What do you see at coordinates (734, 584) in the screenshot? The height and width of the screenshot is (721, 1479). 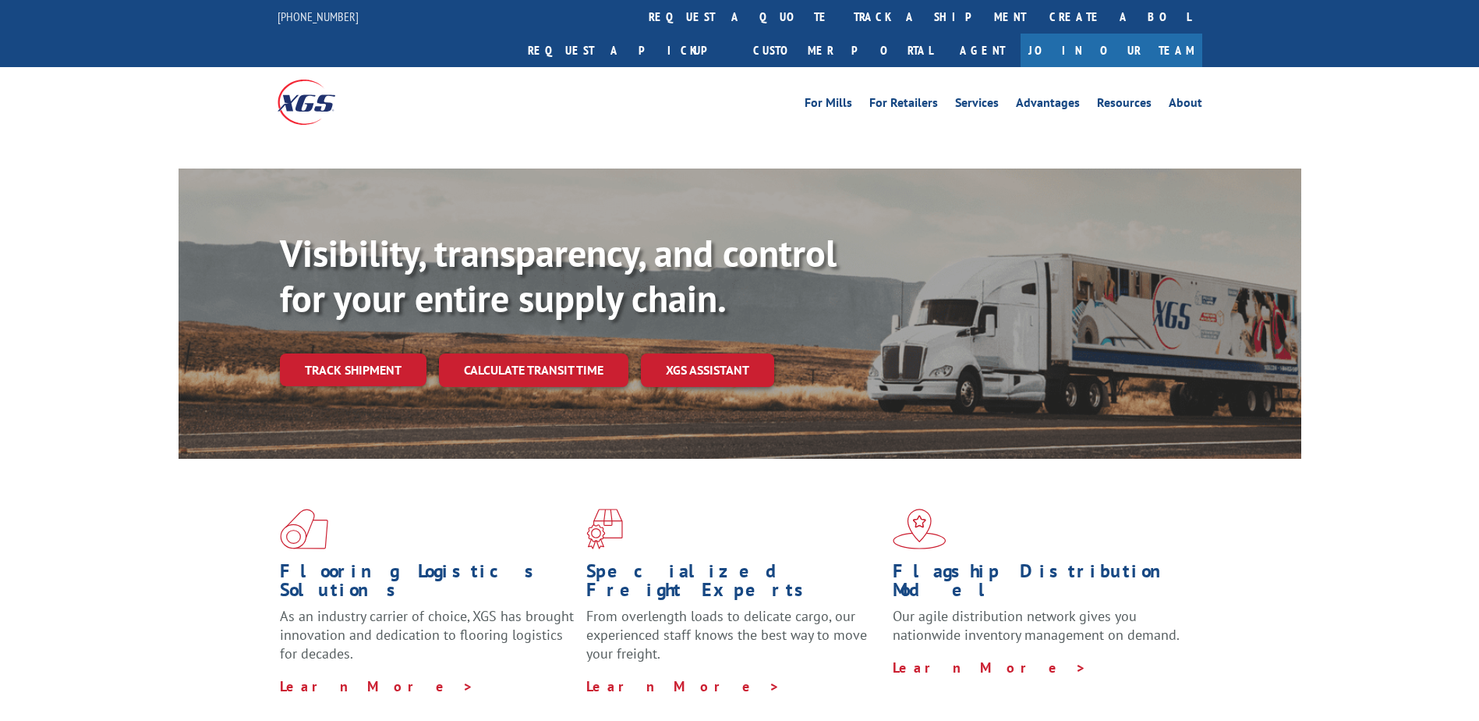 I see `h1: Specialized Freight Experts` at bounding box center [734, 584].